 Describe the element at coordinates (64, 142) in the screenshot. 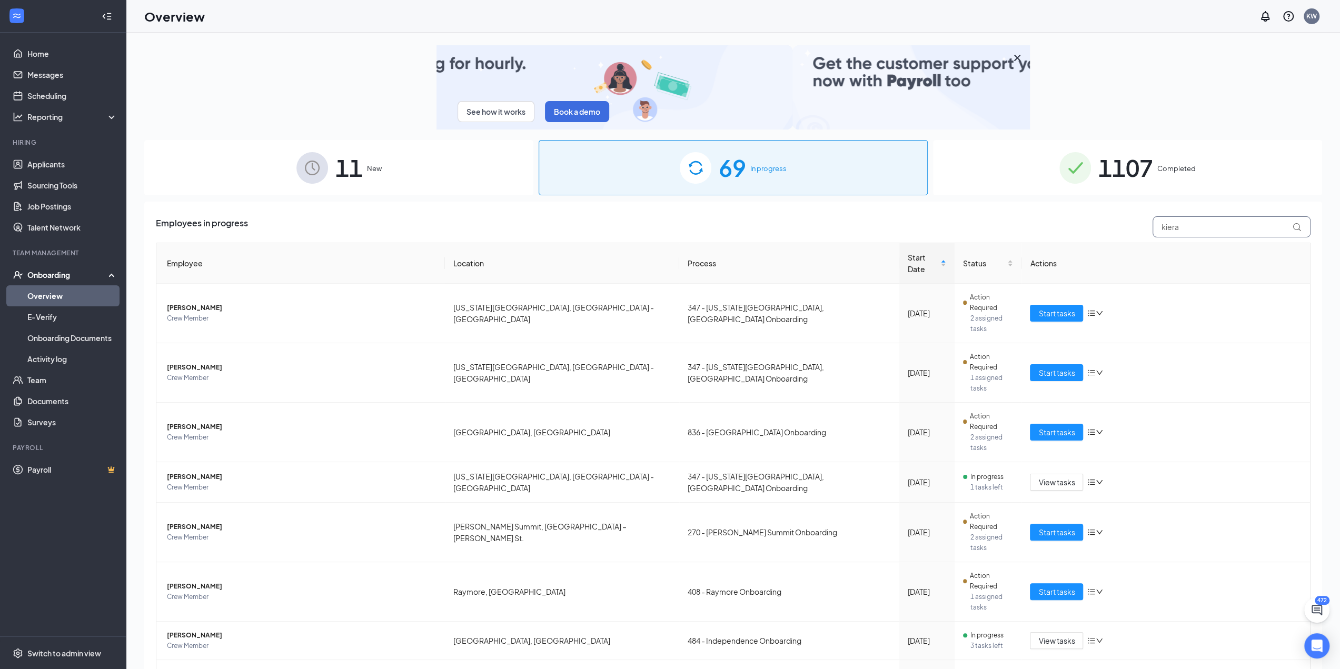

I see `div: Hiring` at that location.